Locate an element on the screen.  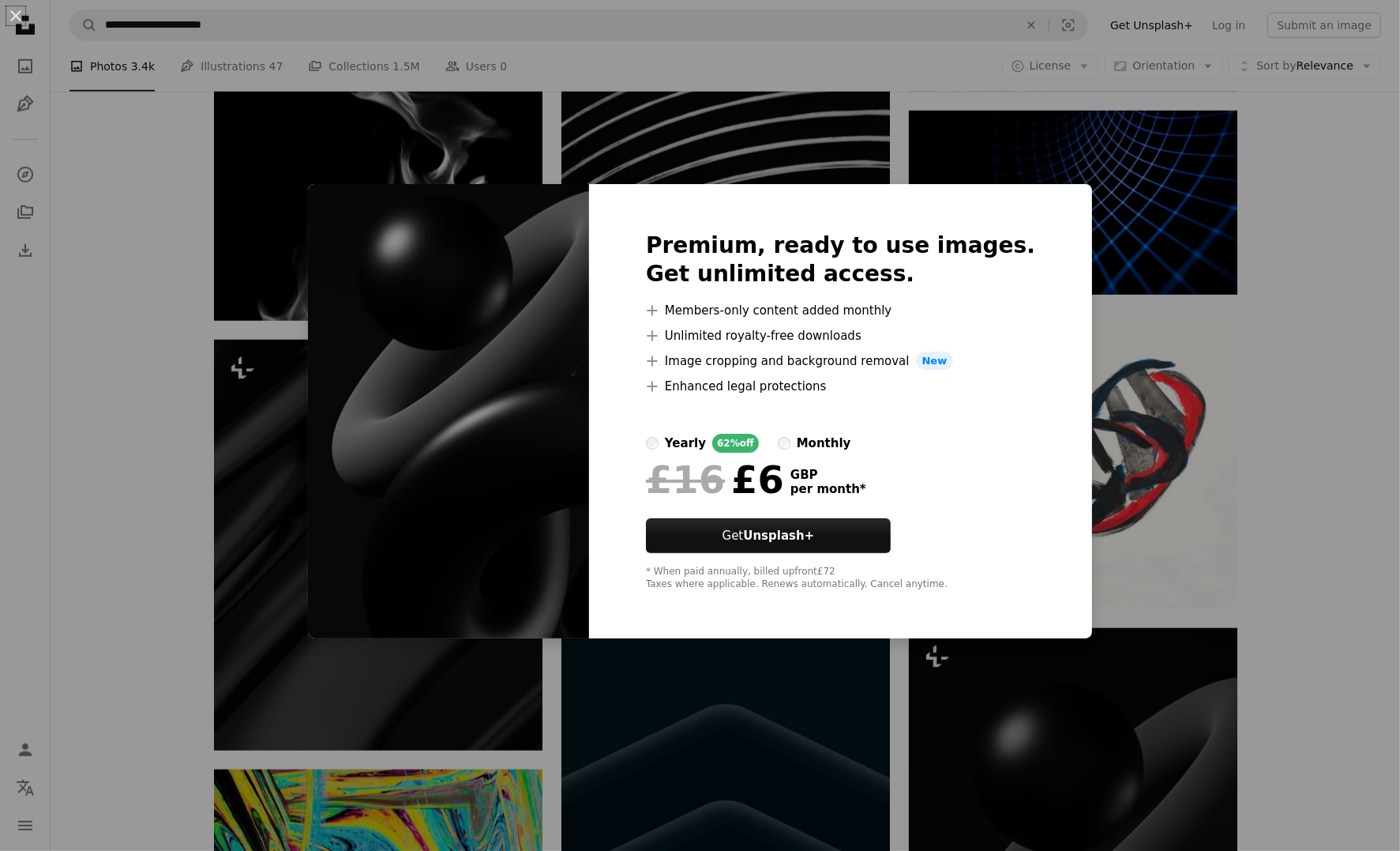
div: * When paid annually, billed upfront £72 Taxes where applicable. Renews automatically. Cancel any... is located at coordinates (840, 578).